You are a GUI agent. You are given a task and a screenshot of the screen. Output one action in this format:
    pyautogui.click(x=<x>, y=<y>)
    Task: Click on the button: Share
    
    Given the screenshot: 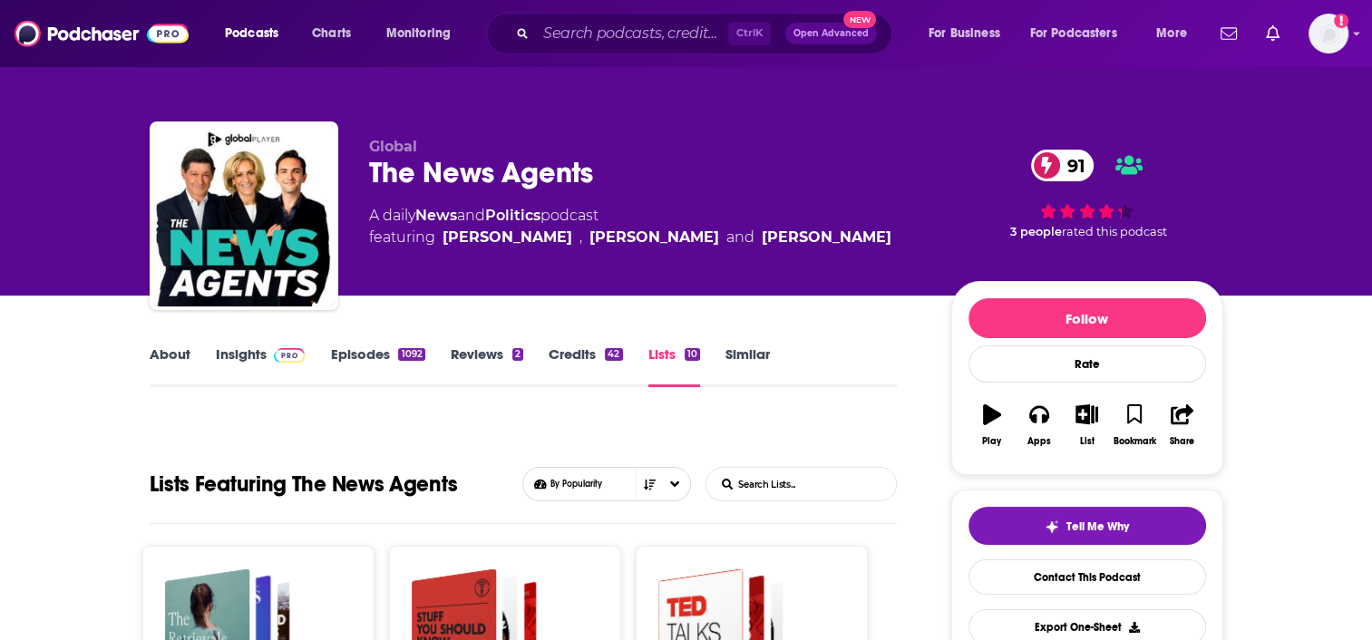 What is the action you would take?
    pyautogui.click(x=1181, y=425)
    